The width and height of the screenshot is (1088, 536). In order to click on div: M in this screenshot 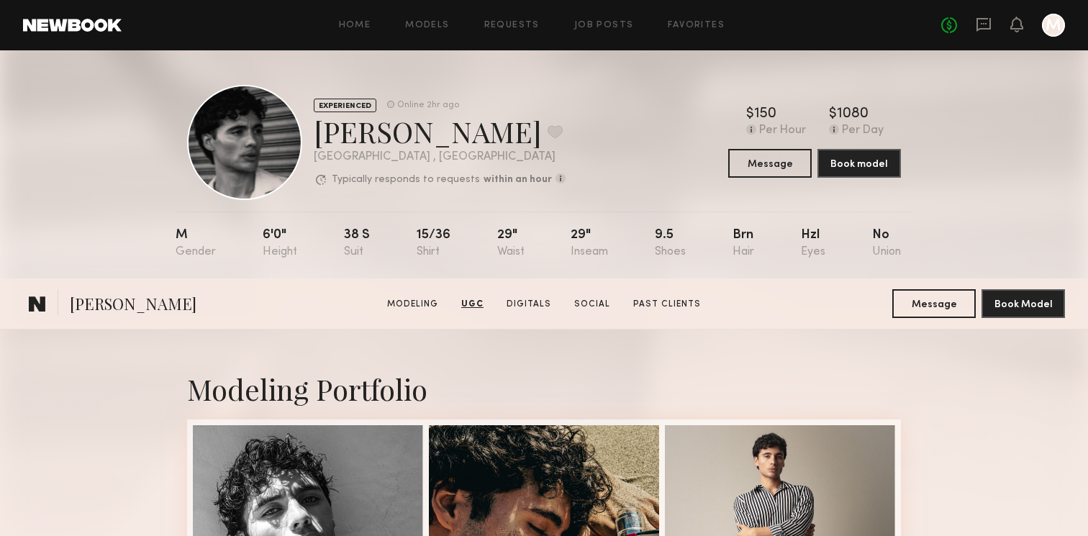, I will do `click(196, 243)`.